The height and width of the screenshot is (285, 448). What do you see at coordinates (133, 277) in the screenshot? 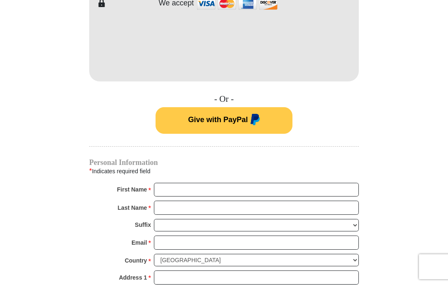
I see `strong: Address 1` at bounding box center [133, 277].